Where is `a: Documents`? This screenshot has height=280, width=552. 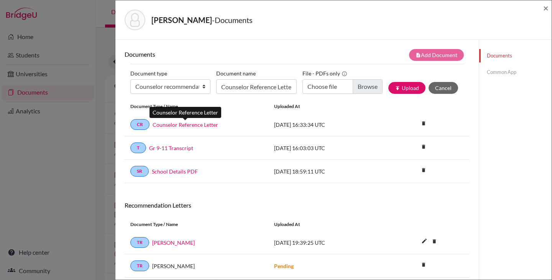
a: Documents is located at coordinates (516, 56).